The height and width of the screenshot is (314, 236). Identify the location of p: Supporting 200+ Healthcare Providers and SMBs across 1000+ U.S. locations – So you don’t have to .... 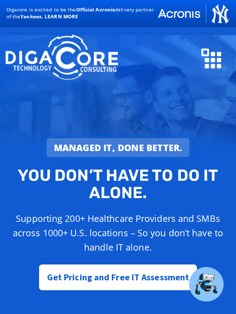
(118, 233).